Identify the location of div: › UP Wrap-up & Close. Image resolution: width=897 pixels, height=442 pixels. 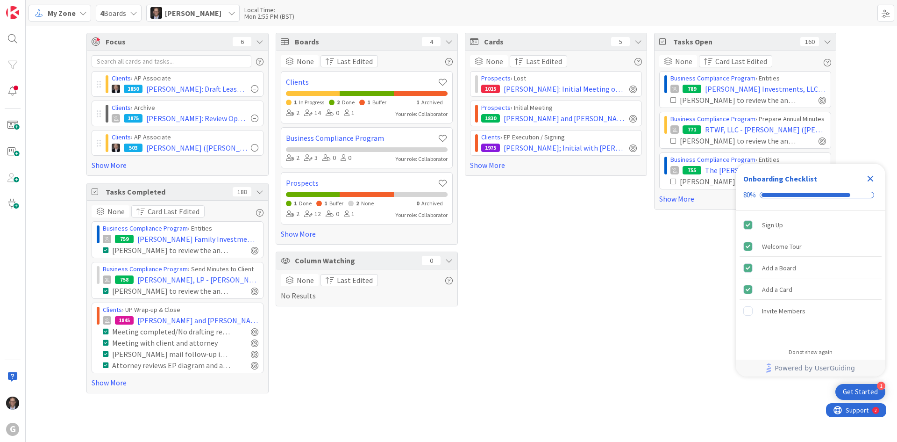
(180, 309).